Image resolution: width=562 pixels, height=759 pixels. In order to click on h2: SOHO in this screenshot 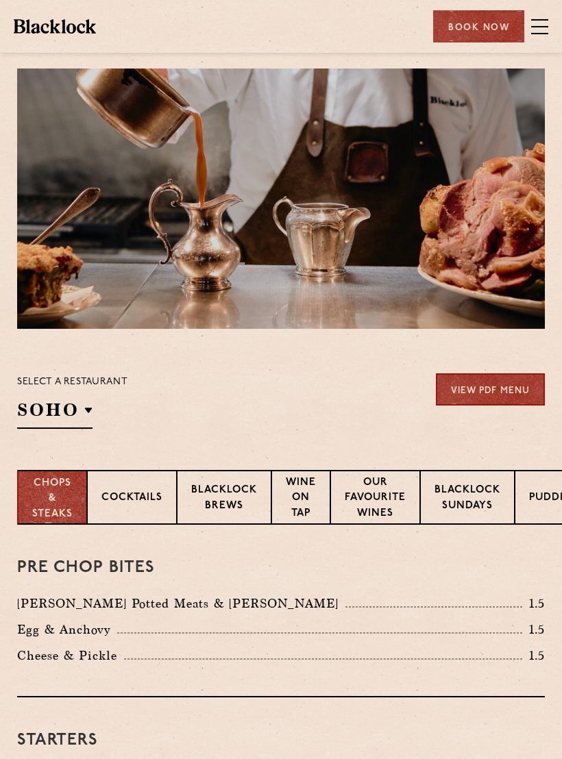, I will do `click(55, 413)`.